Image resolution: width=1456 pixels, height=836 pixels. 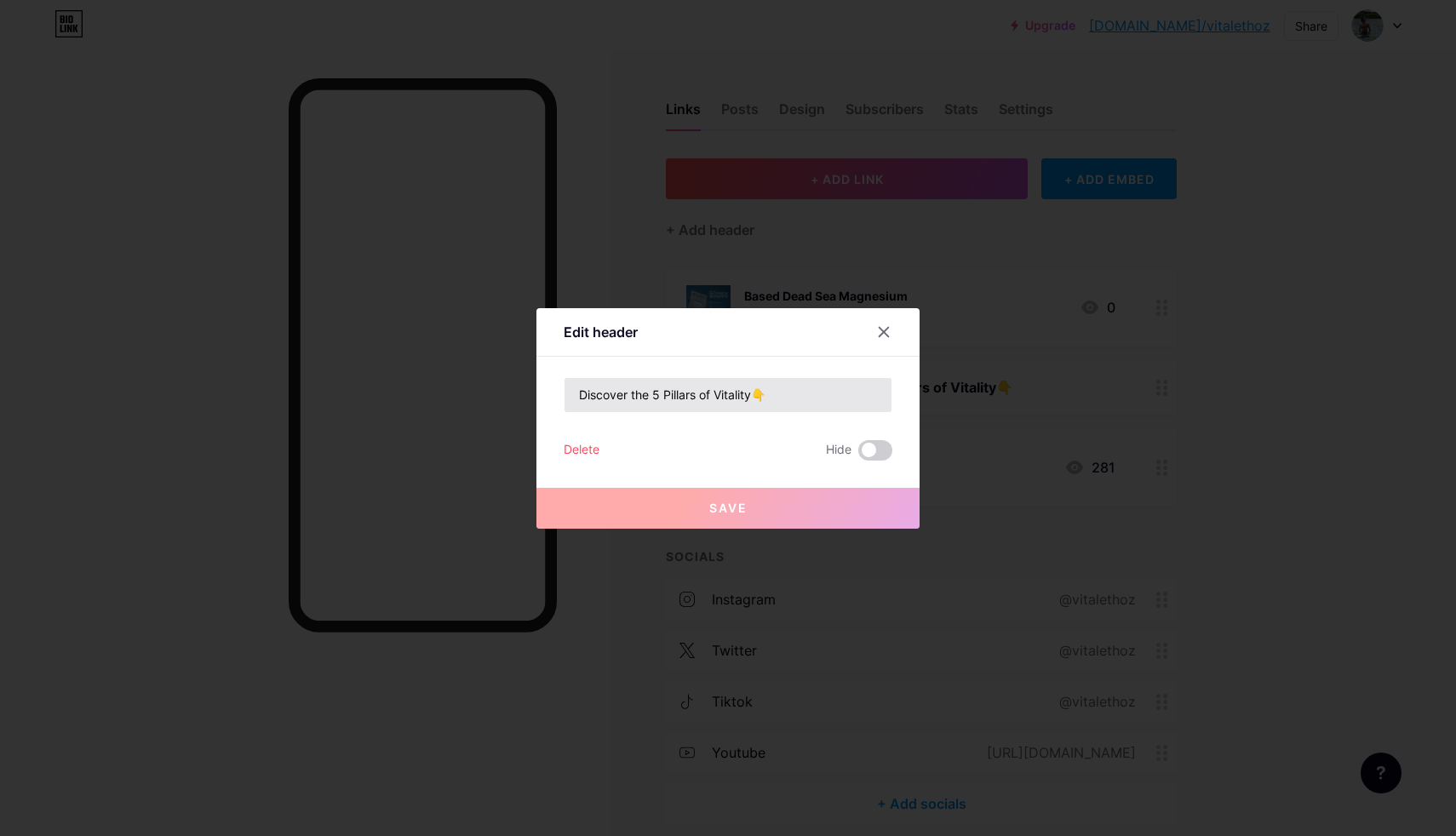 I want to click on div: Edit header, so click(x=600, y=332).